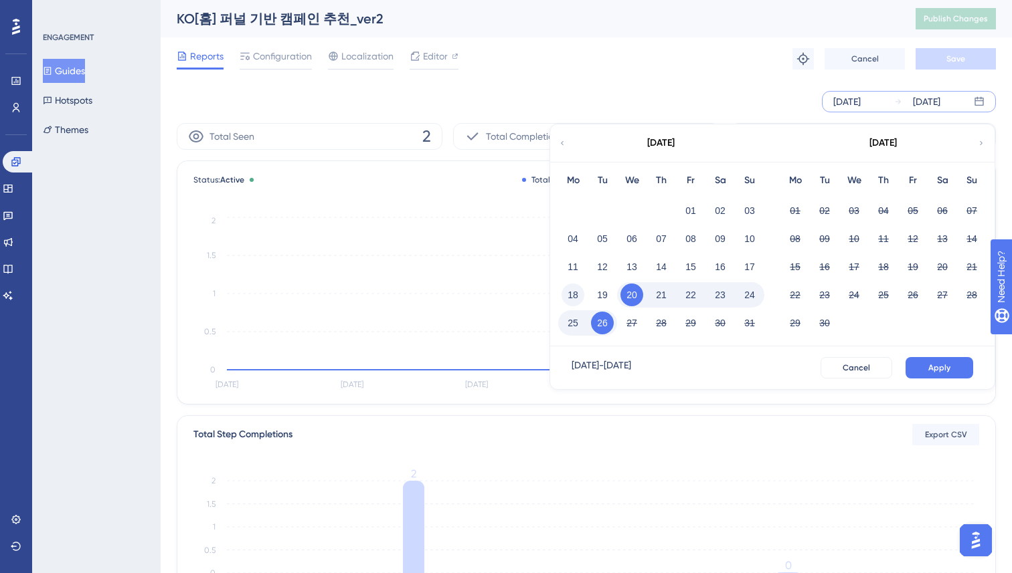 The height and width of the screenshot is (573, 1012). What do you see at coordinates (64, 71) in the screenshot?
I see `button: Guides` at bounding box center [64, 71].